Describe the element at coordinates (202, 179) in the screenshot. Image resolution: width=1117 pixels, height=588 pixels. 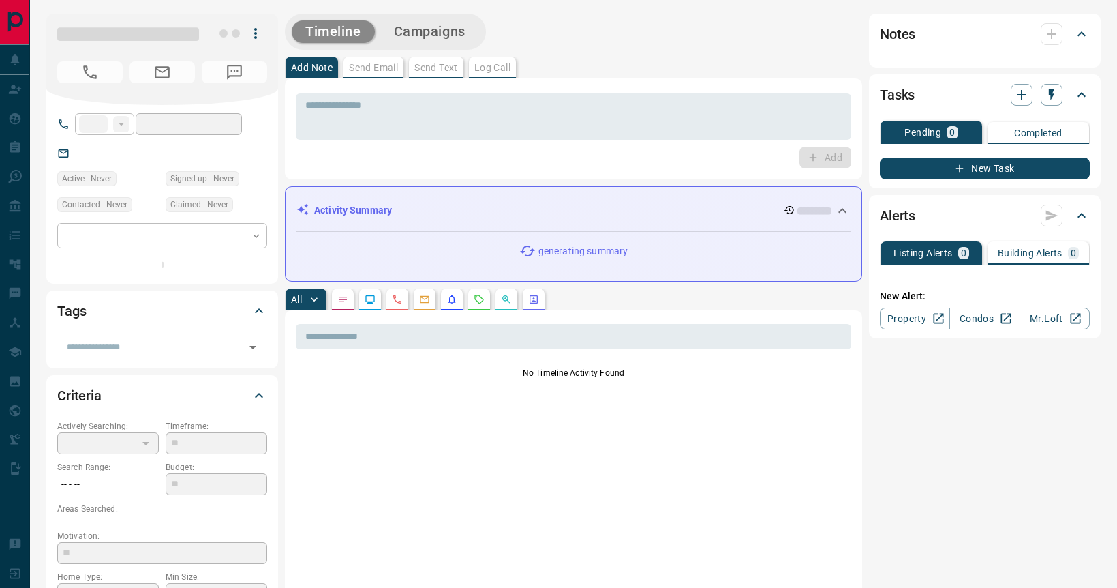
I see `span: Signed up - Never` at that location.